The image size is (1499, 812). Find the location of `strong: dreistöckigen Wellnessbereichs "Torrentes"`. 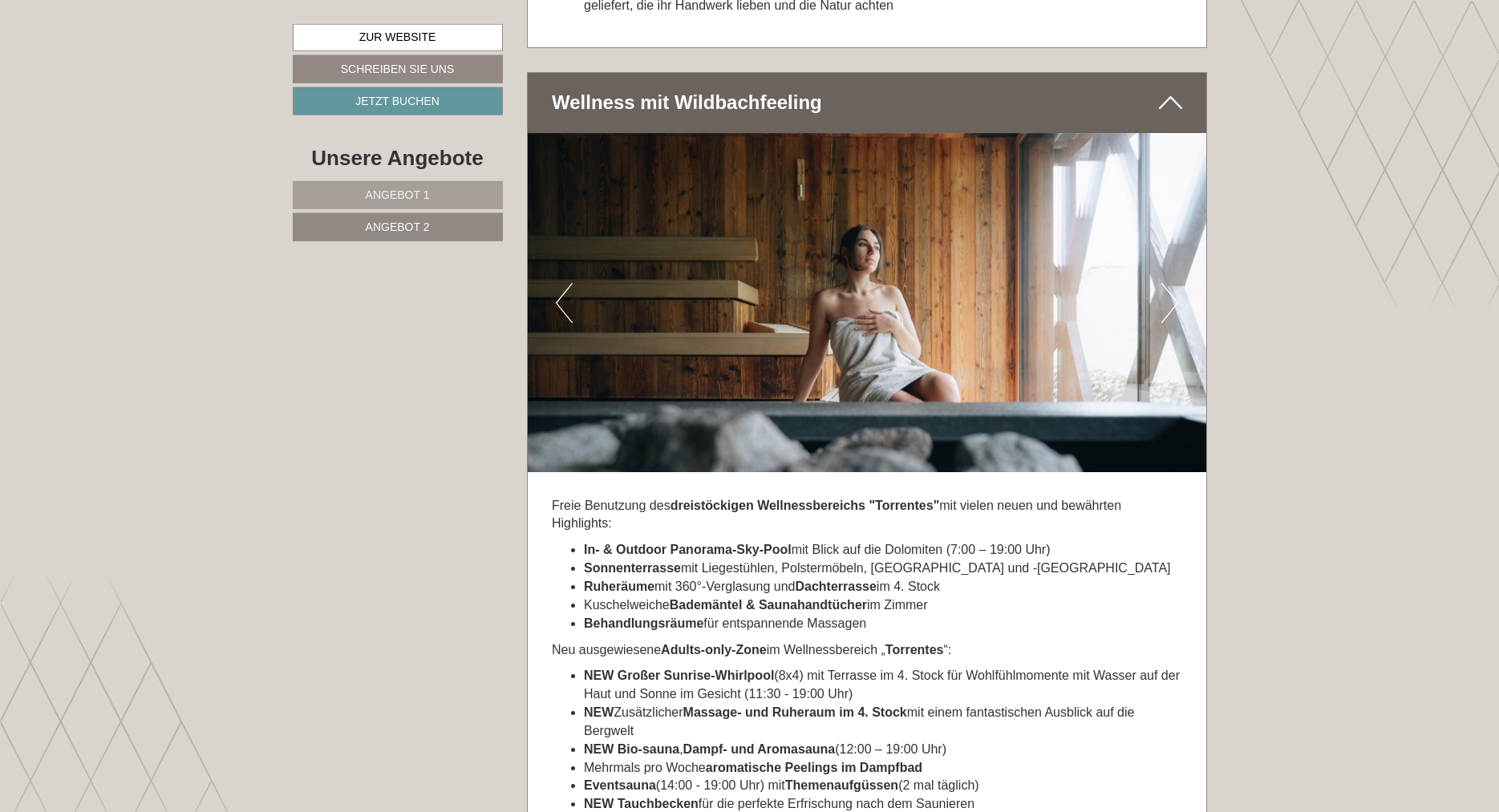

strong: dreistöckigen Wellnessbereichs "Torrentes" is located at coordinates (806, 505).